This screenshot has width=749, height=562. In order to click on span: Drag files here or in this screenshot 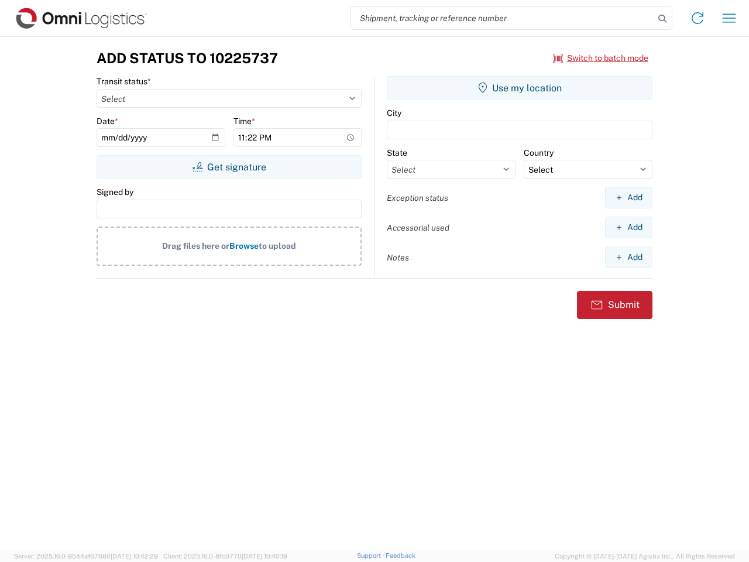, I will do `click(195, 246)`.